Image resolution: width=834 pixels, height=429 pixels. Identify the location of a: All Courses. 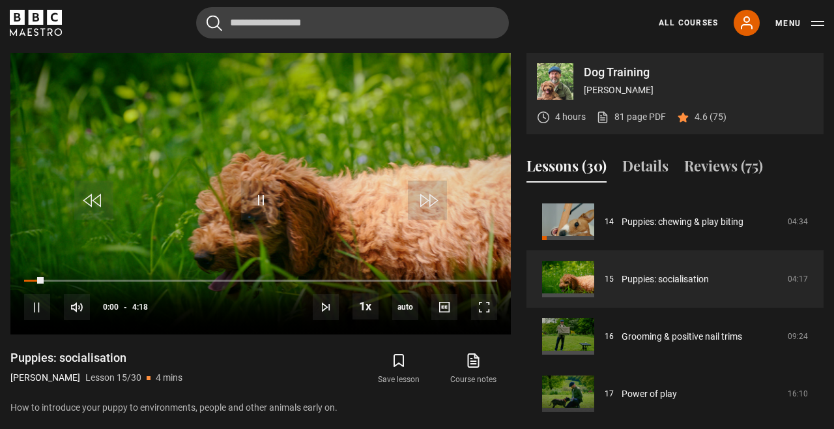
(688, 23).